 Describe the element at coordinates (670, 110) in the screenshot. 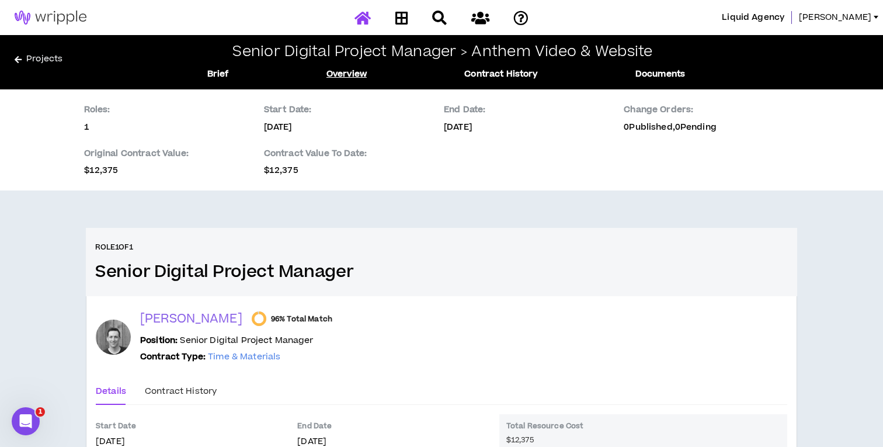

I see `p: Change Orders:` at that location.